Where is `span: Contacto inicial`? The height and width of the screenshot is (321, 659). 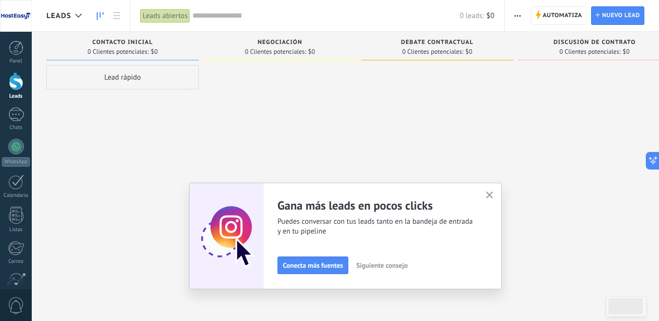 span: Contacto inicial is located at coordinates (123, 43).